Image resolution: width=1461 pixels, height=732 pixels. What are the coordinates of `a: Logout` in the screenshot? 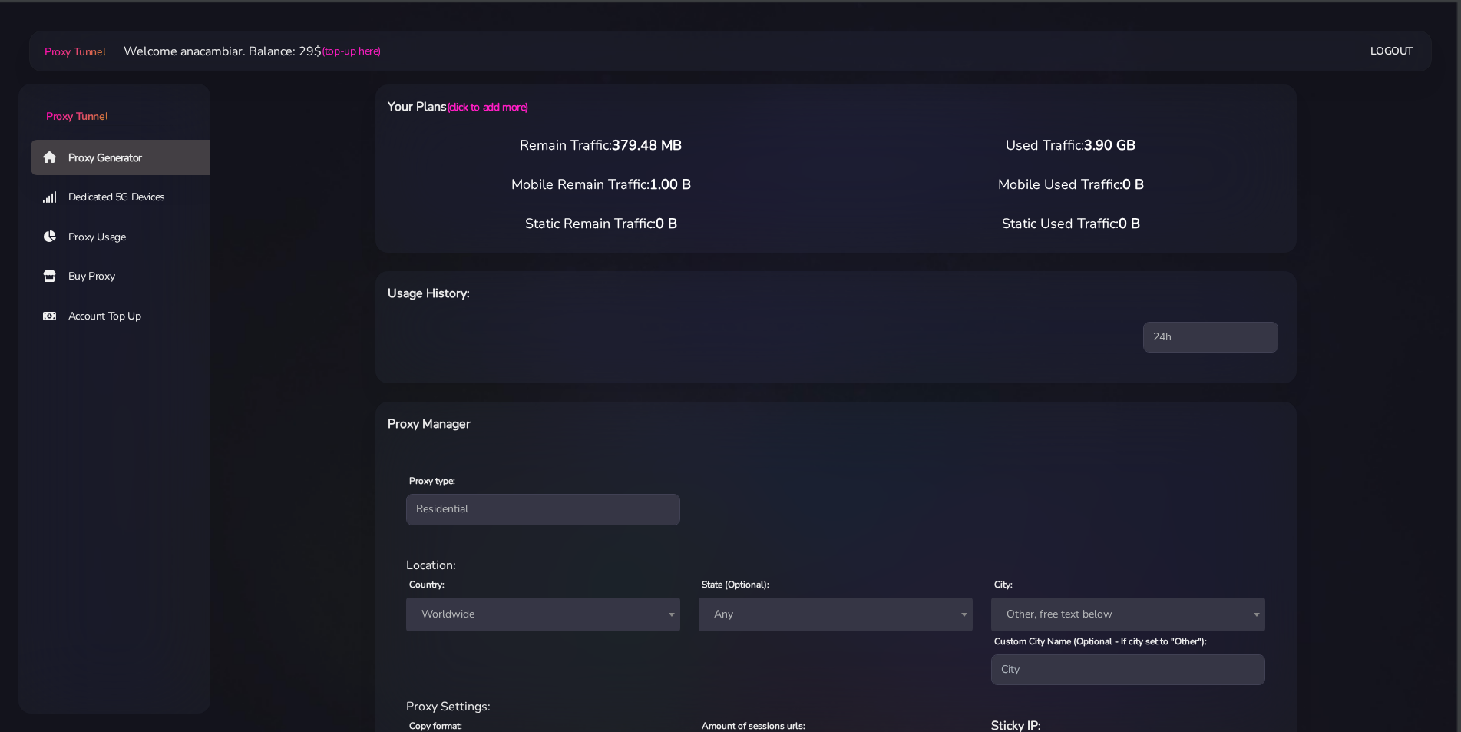 It's located at (1392, 51).